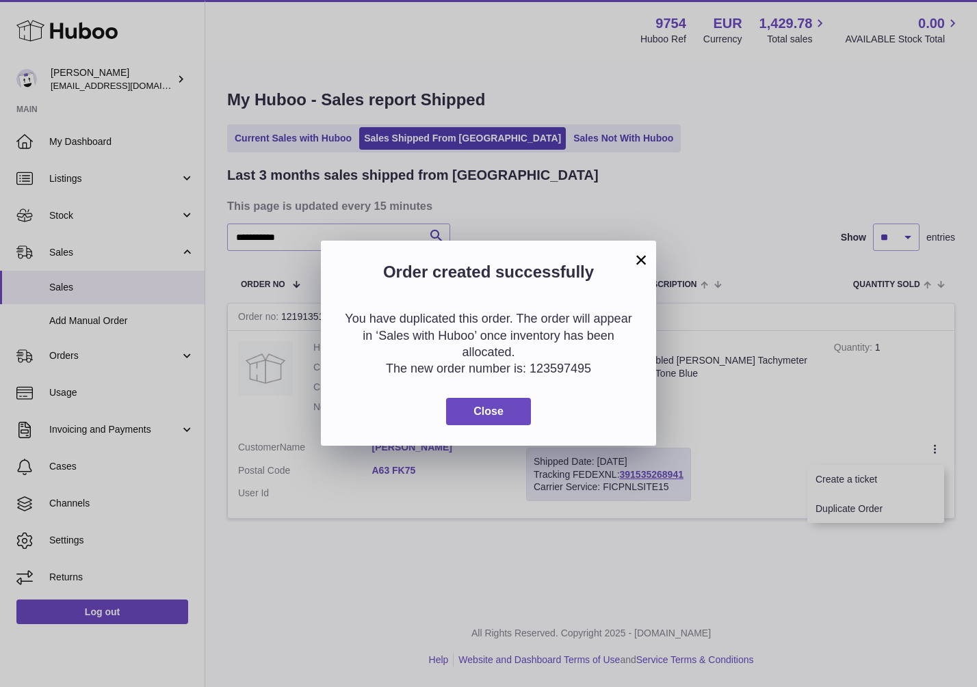 The image size is (977, 687). I want to click on h2: Order created successfully, so click(488, 276).